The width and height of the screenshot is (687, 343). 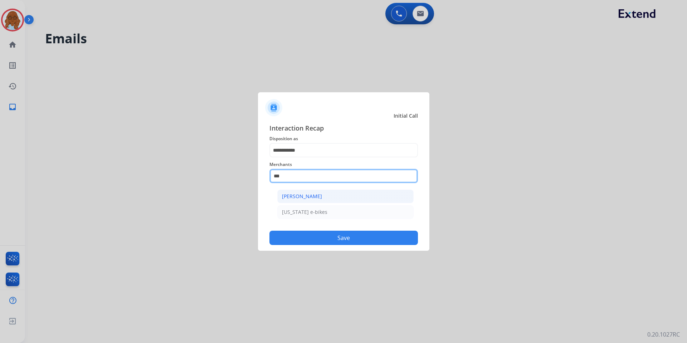 I want to click on p: 0.20.1027RC, so click(x=663, y=334).